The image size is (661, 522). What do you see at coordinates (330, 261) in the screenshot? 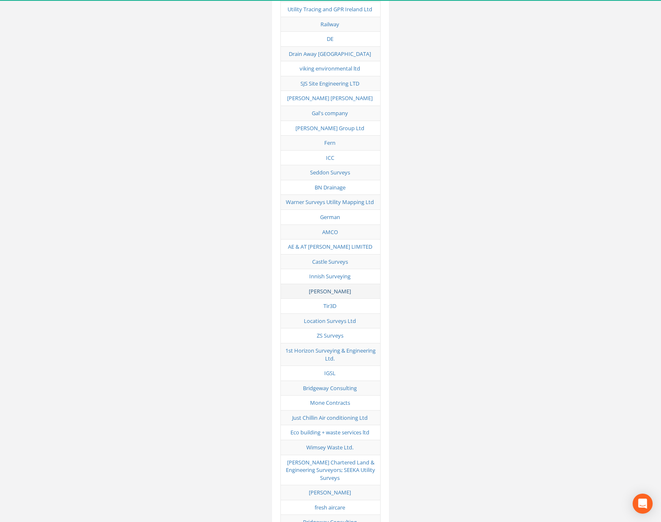
I see `a: Castle Surveys` at bounding box center [330, 261].